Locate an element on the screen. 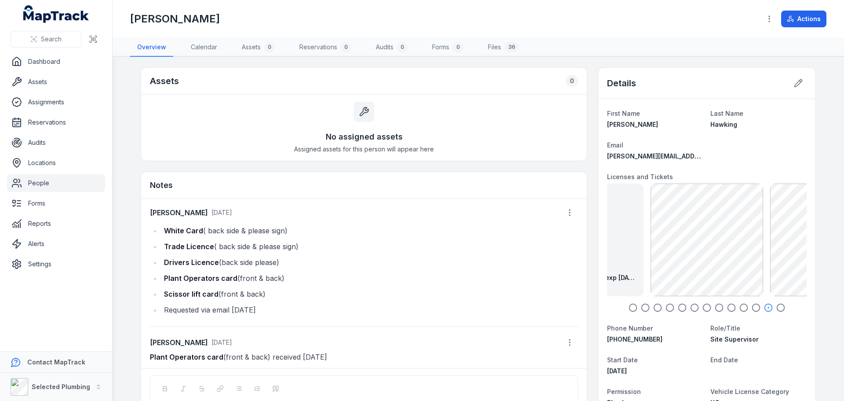 Image resolution: width=844 pixels, height=401 pixels. span: First Name is located at coordinates (624, 113).